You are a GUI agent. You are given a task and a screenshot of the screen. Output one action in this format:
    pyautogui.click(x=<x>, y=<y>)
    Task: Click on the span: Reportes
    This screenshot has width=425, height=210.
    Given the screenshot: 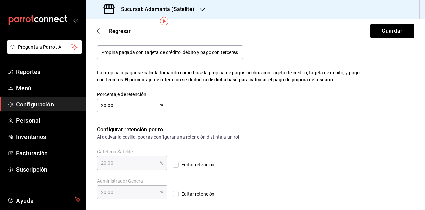 What is the action you would take?
    pyautogui.click(x=48, y=71)
    